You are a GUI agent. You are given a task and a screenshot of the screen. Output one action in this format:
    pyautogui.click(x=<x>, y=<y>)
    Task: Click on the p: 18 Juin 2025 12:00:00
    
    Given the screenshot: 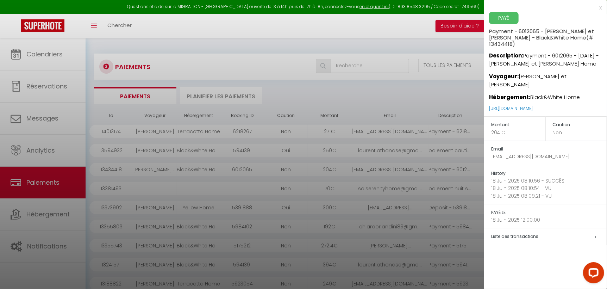 What is the action you would take?
    pyautogui.click(x=549, y=220)
    